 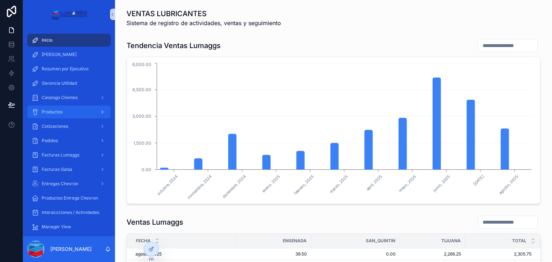 What do you see at coordinates (142, 116) in the screenshot?
I see `tspan: 3,000.00` at bounding box center [142, 116].